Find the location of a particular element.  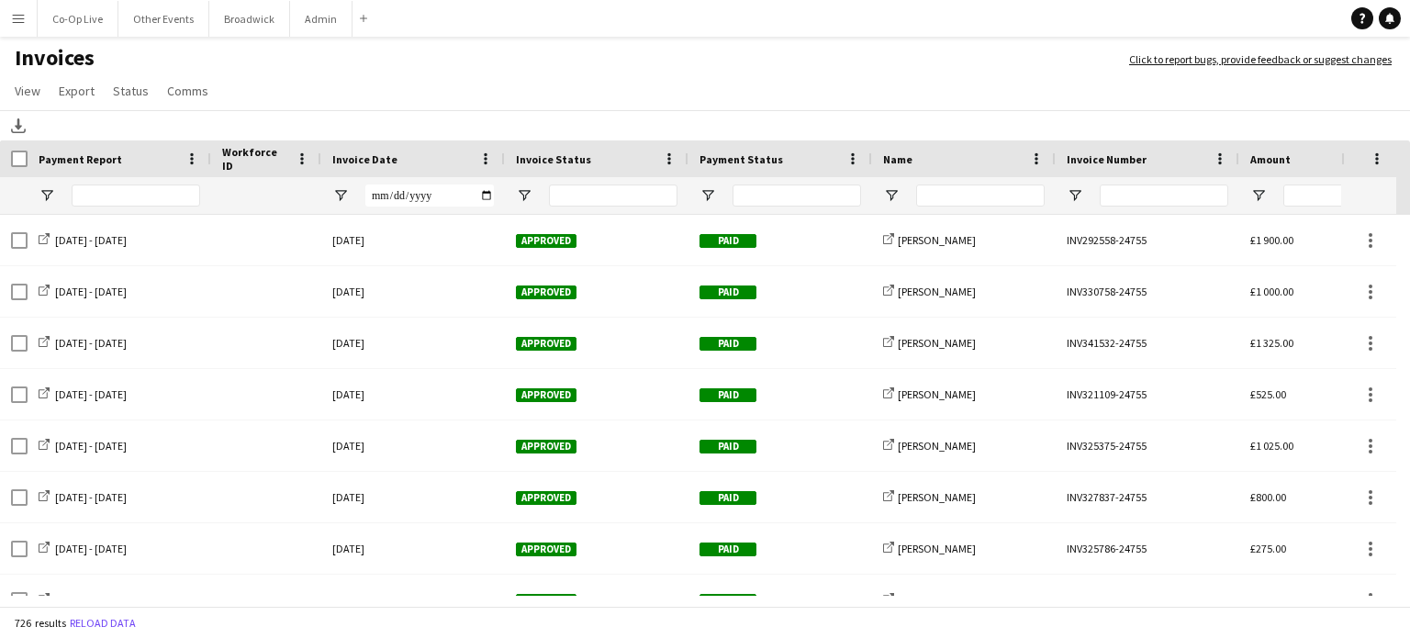

div: INV166522-24755 is located at coordinates (1147, 599).